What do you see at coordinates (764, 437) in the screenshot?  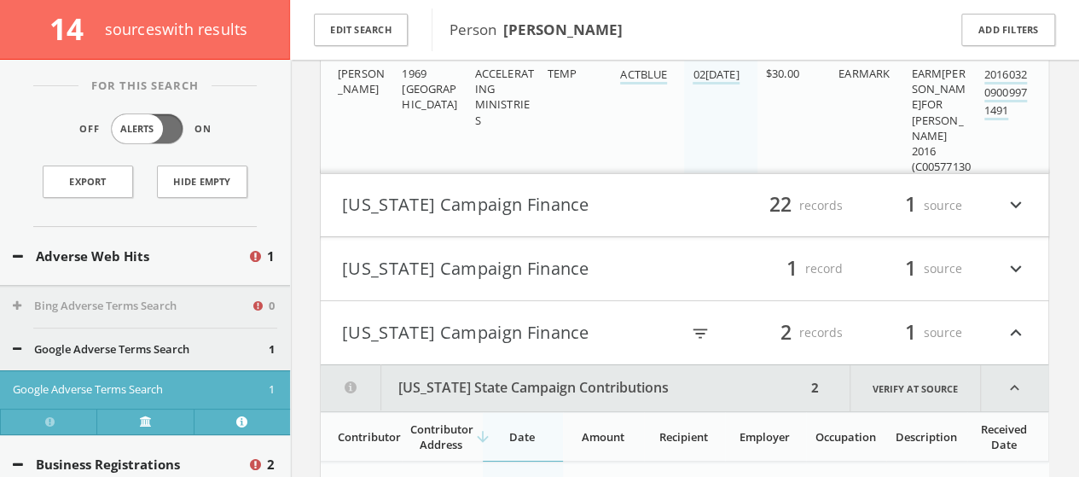 I see `div: Employer` at bounding box center [764, 437].